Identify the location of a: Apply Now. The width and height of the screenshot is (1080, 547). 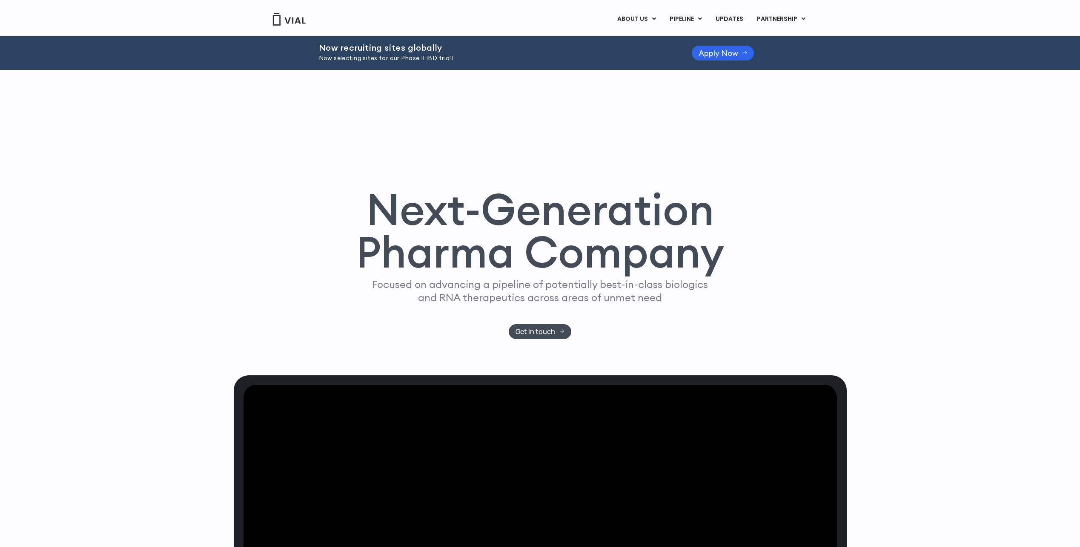
(723, 53).